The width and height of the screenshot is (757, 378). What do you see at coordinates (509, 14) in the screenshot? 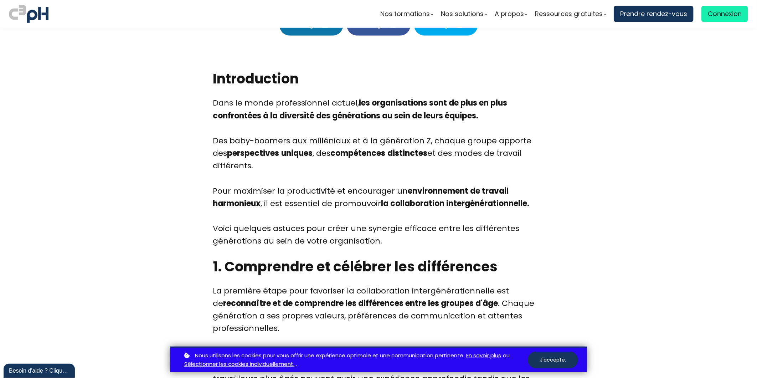
I see `span: A propos` at bounding box center [509, 14].